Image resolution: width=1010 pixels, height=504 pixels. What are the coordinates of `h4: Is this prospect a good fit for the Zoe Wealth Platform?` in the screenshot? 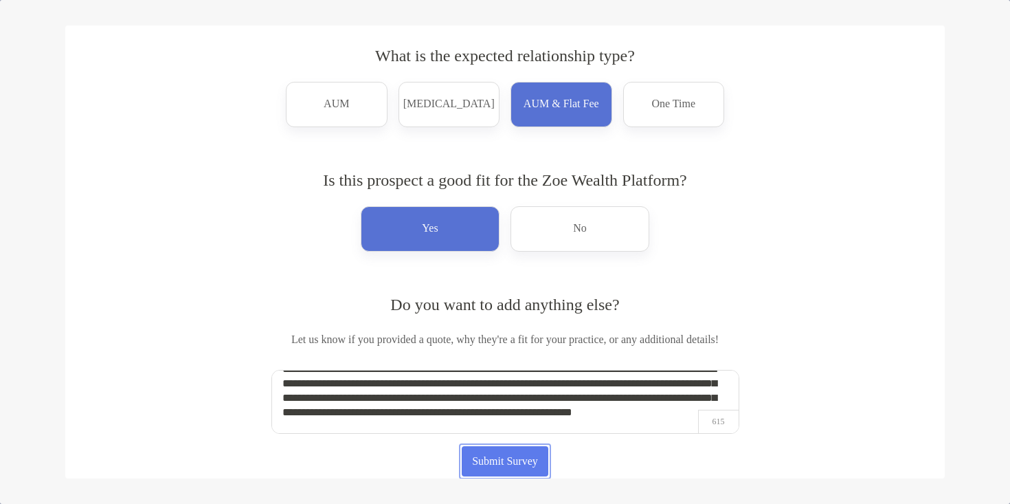 It's located at (505, 180).